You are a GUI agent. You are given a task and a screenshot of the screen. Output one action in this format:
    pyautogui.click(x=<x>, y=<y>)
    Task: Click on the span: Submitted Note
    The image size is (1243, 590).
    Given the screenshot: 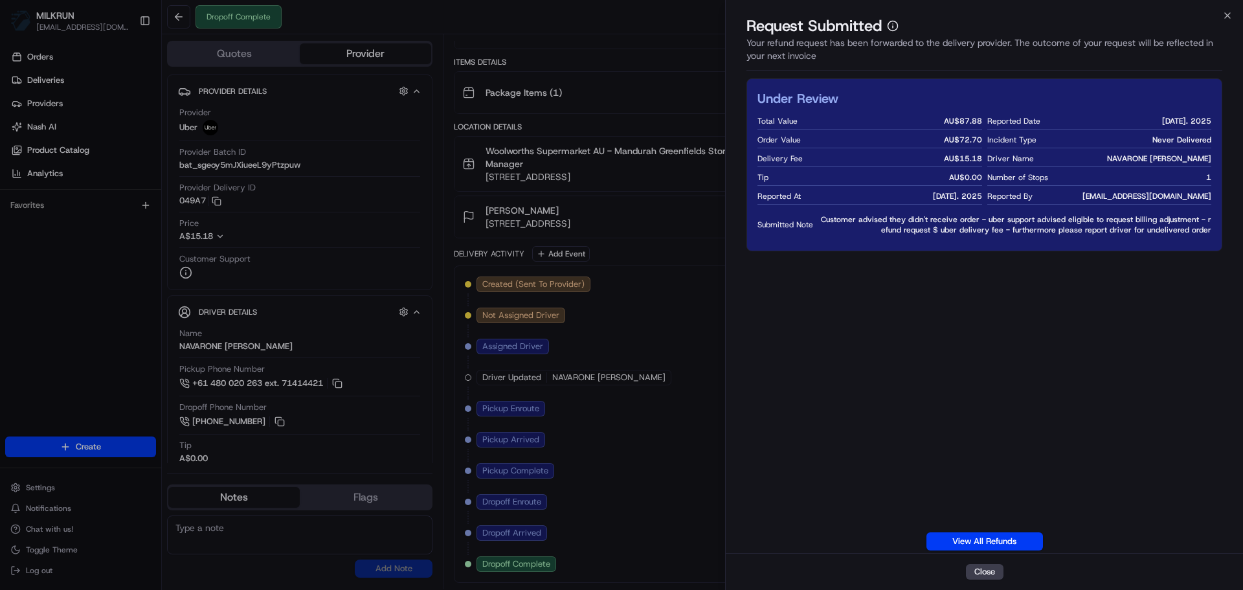 What is the action you would take?
    pyautogui.click(x=785, y=225)
    